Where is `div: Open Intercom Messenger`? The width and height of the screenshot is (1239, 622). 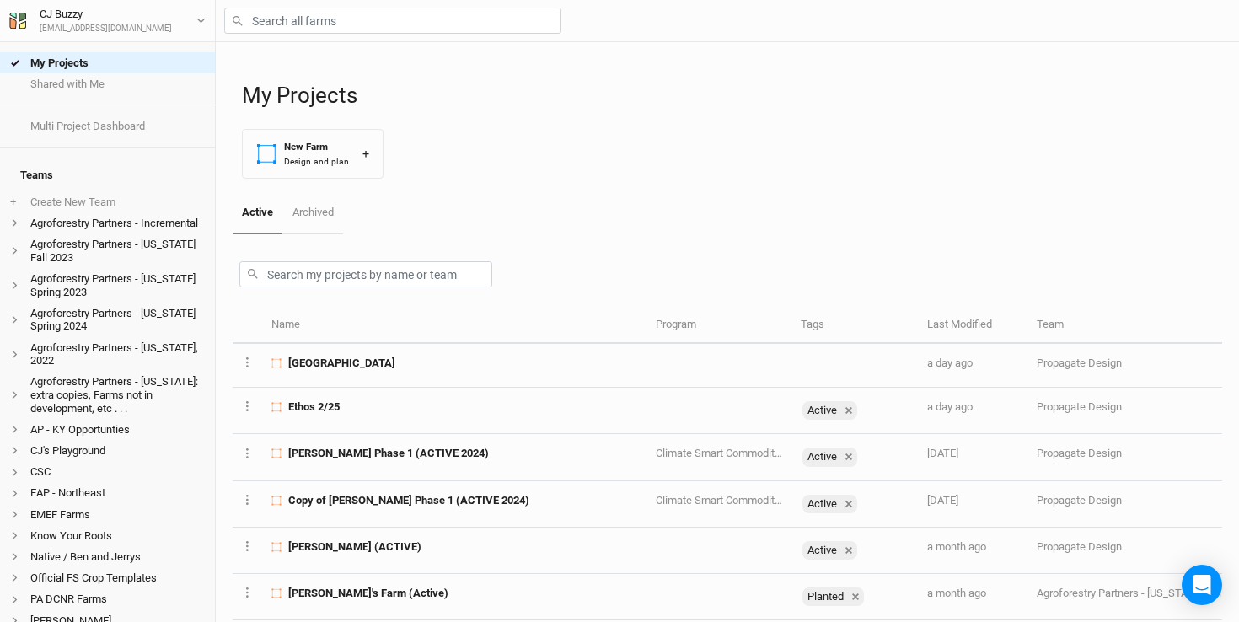 div: Open Intercom Messenger is located at coordinates (1202, 585).